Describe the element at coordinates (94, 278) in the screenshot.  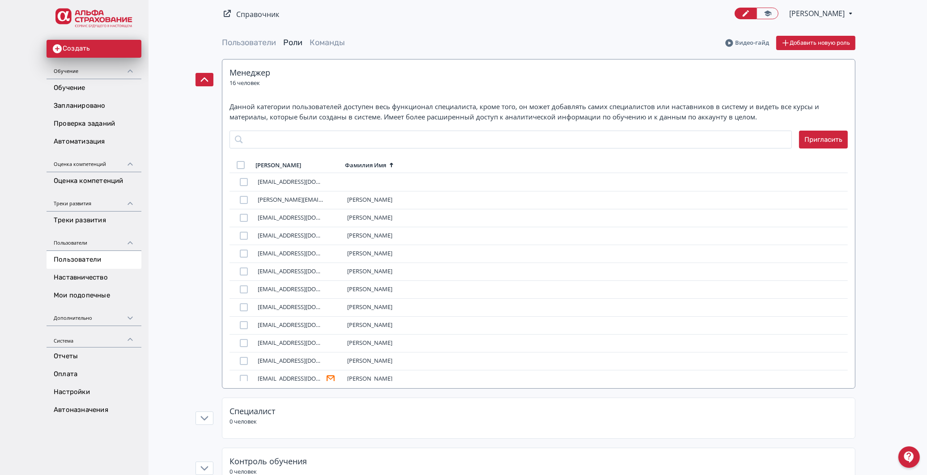
I see `a: Наставничество` at that location.